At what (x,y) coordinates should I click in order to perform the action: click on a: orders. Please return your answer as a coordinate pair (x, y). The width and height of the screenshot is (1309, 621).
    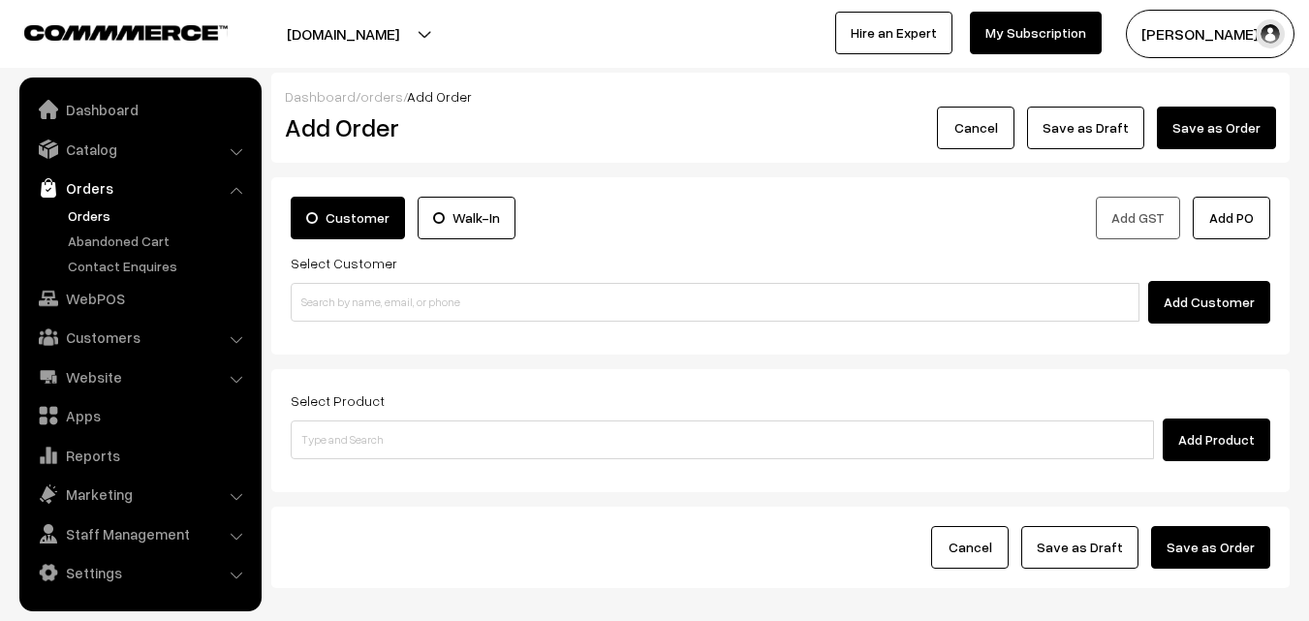
    Looking at the image, I should click on (382, 96).